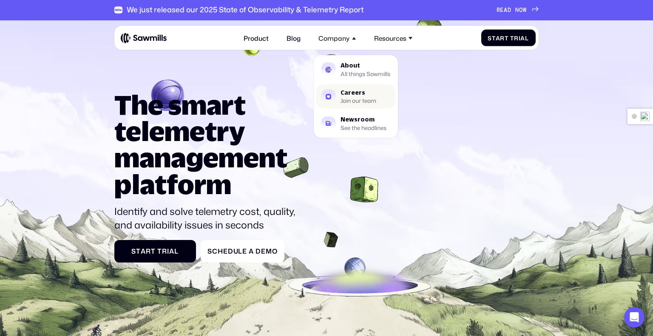  What do you see at coordinates (506, 10) in the screenshot?
I see `span: A` at bounding box center [506, 10].